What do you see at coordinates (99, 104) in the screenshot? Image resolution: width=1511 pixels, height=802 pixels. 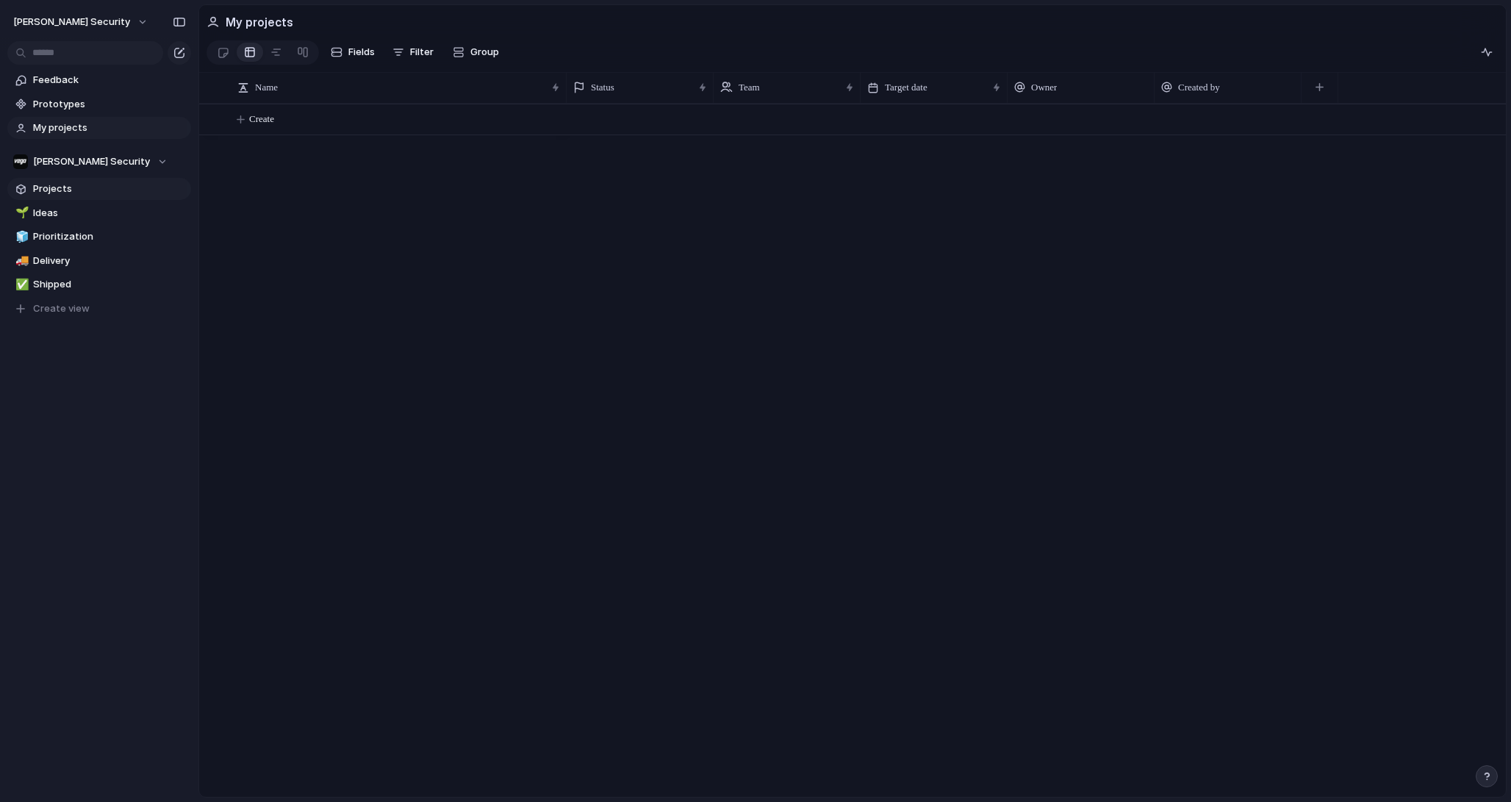 I see `a: Prototypes` at bounding box center [99, 104].